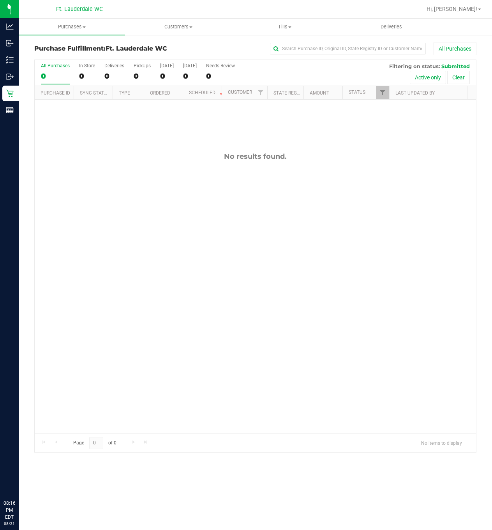 The width and height of the screenshot is (492, 530). Describe the element at coordinates (10, 60) in the screenshot. I see `inline-svg: Inventory` at that location.